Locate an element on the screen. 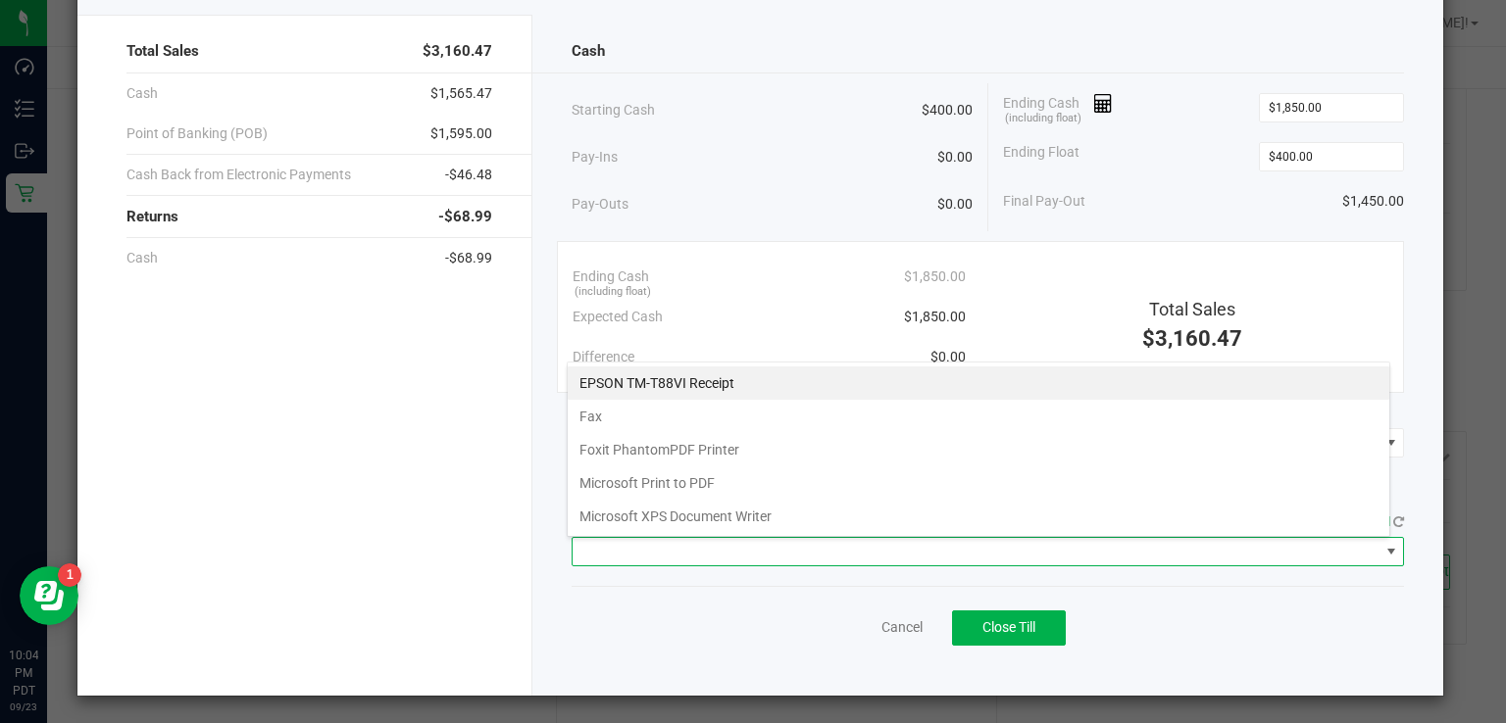  span: $1,450.00 is located at coordinates (1372, 201).